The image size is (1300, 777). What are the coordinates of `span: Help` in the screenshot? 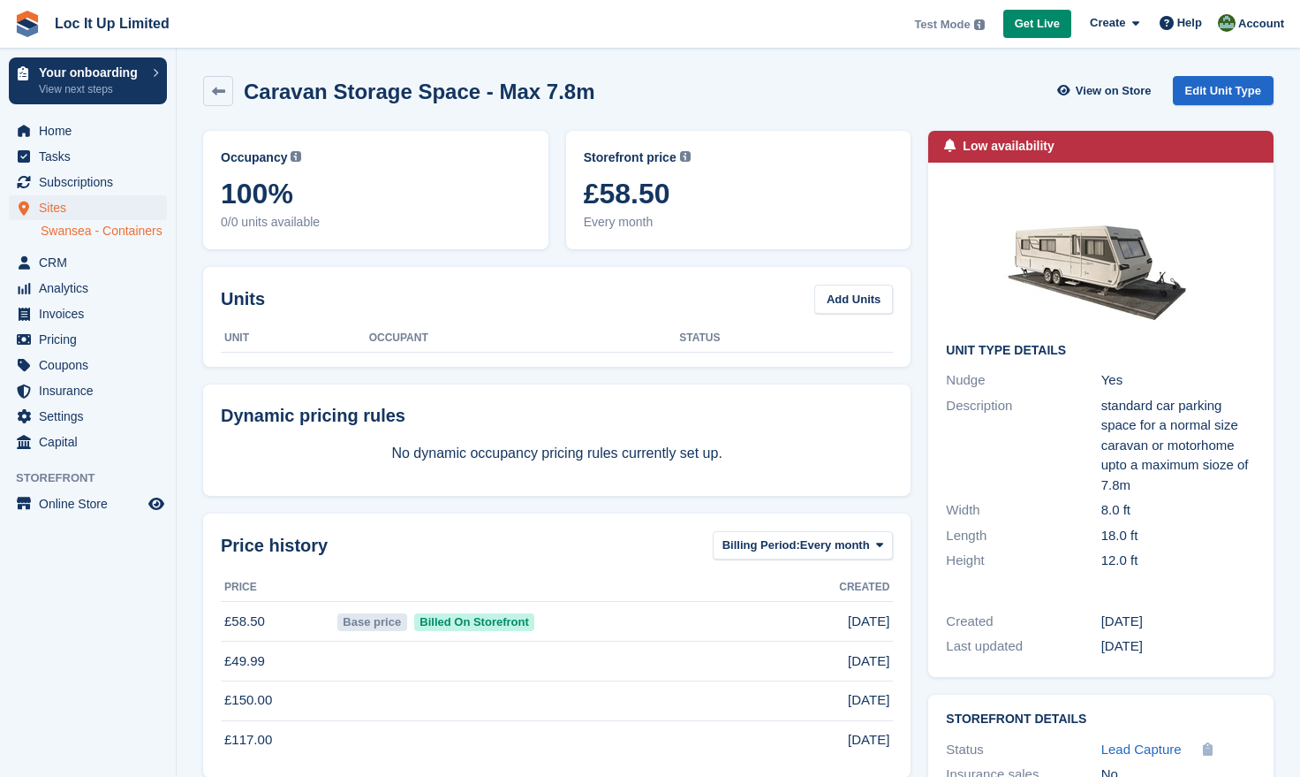 It's located at (1190, 23).